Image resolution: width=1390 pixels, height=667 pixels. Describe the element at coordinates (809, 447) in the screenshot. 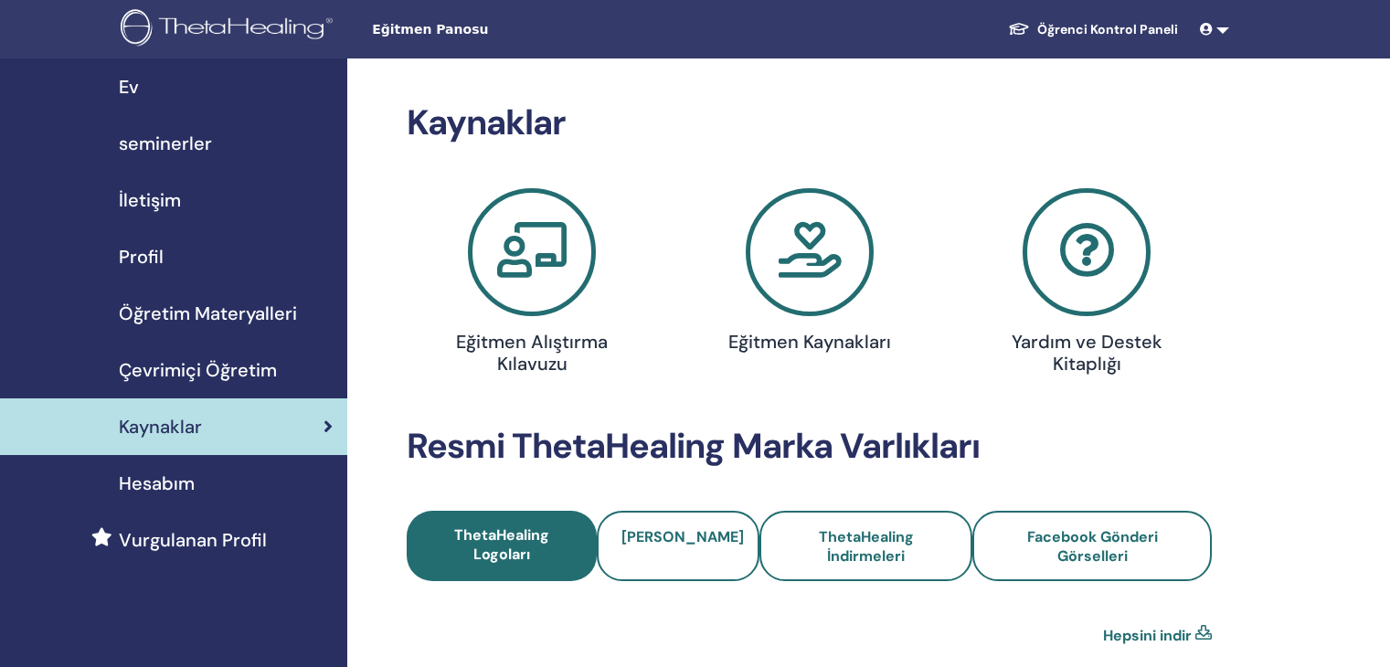

I see `h2: Resmi ThetaHealing Marka Varlıkları` at that location.